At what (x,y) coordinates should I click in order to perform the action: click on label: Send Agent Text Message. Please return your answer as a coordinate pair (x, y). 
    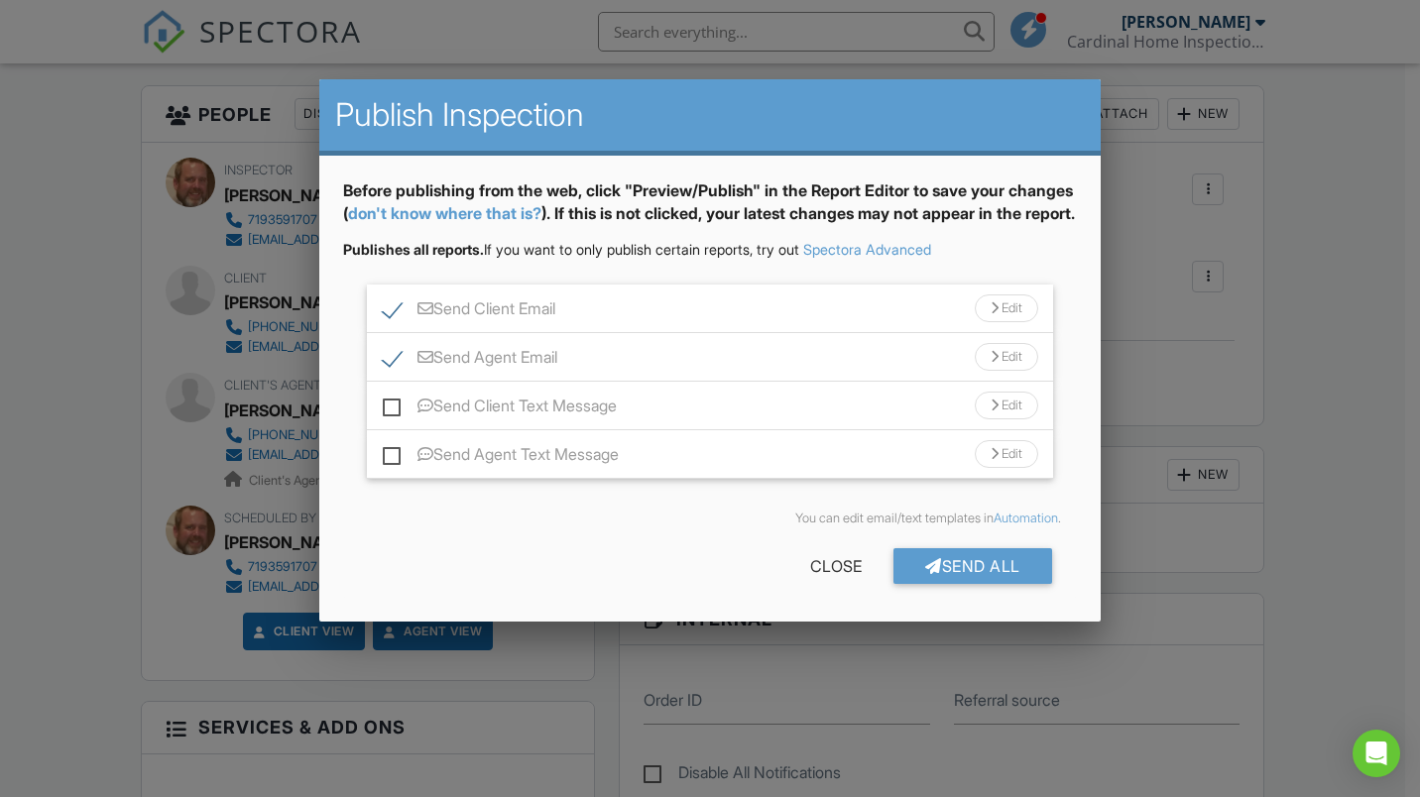
    Looking at the image, I should click on (501, 457).